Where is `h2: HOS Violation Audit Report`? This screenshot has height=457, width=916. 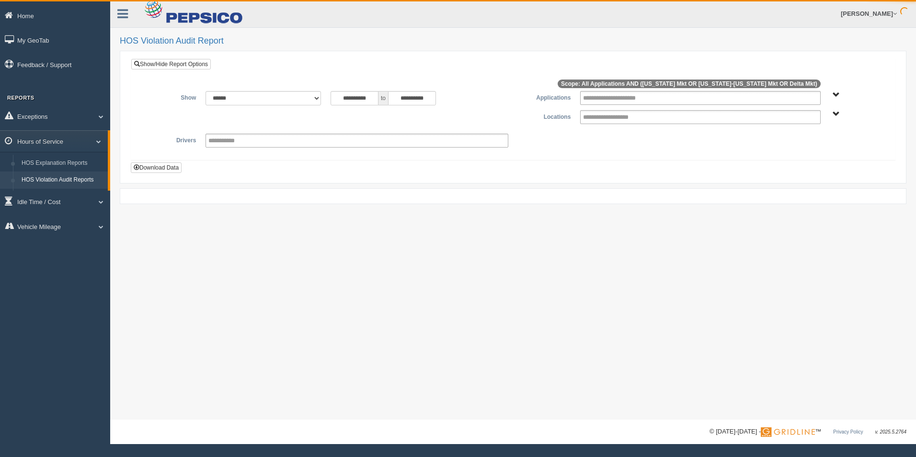 h2: HOS Violation Audit Report is located at coordinates (513, 41).